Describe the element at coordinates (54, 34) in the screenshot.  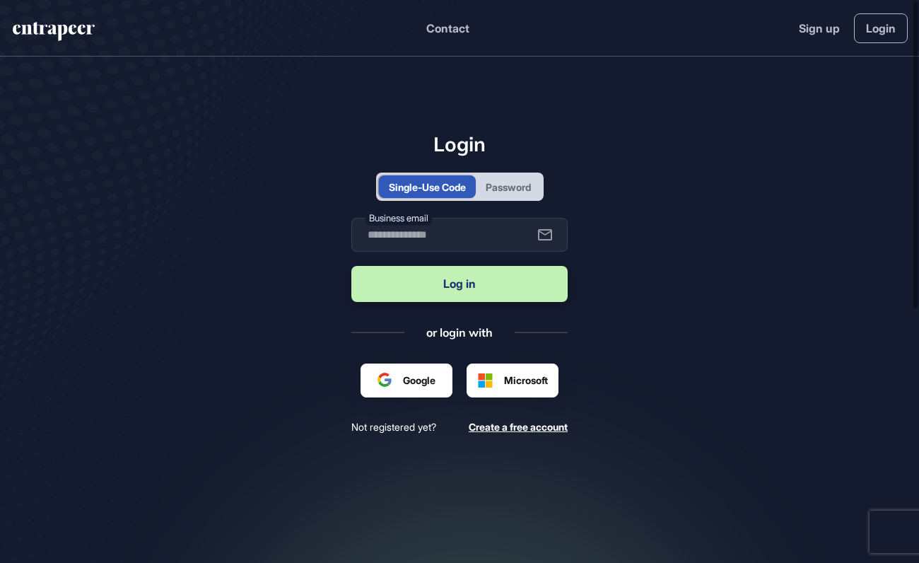
I see `a: entrapeer-logo` at that location.